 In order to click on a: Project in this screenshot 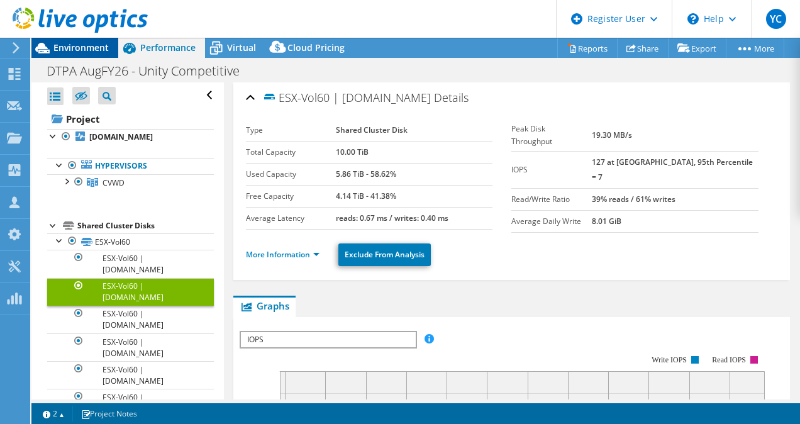, I will do `click(130, 119)`.